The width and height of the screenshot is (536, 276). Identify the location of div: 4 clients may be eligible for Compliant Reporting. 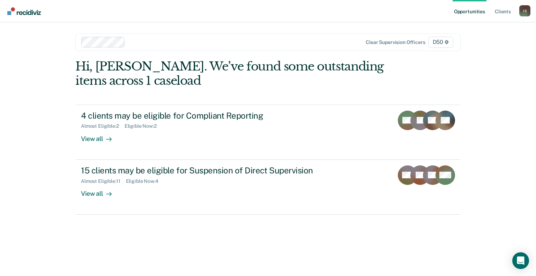
(203, 115).